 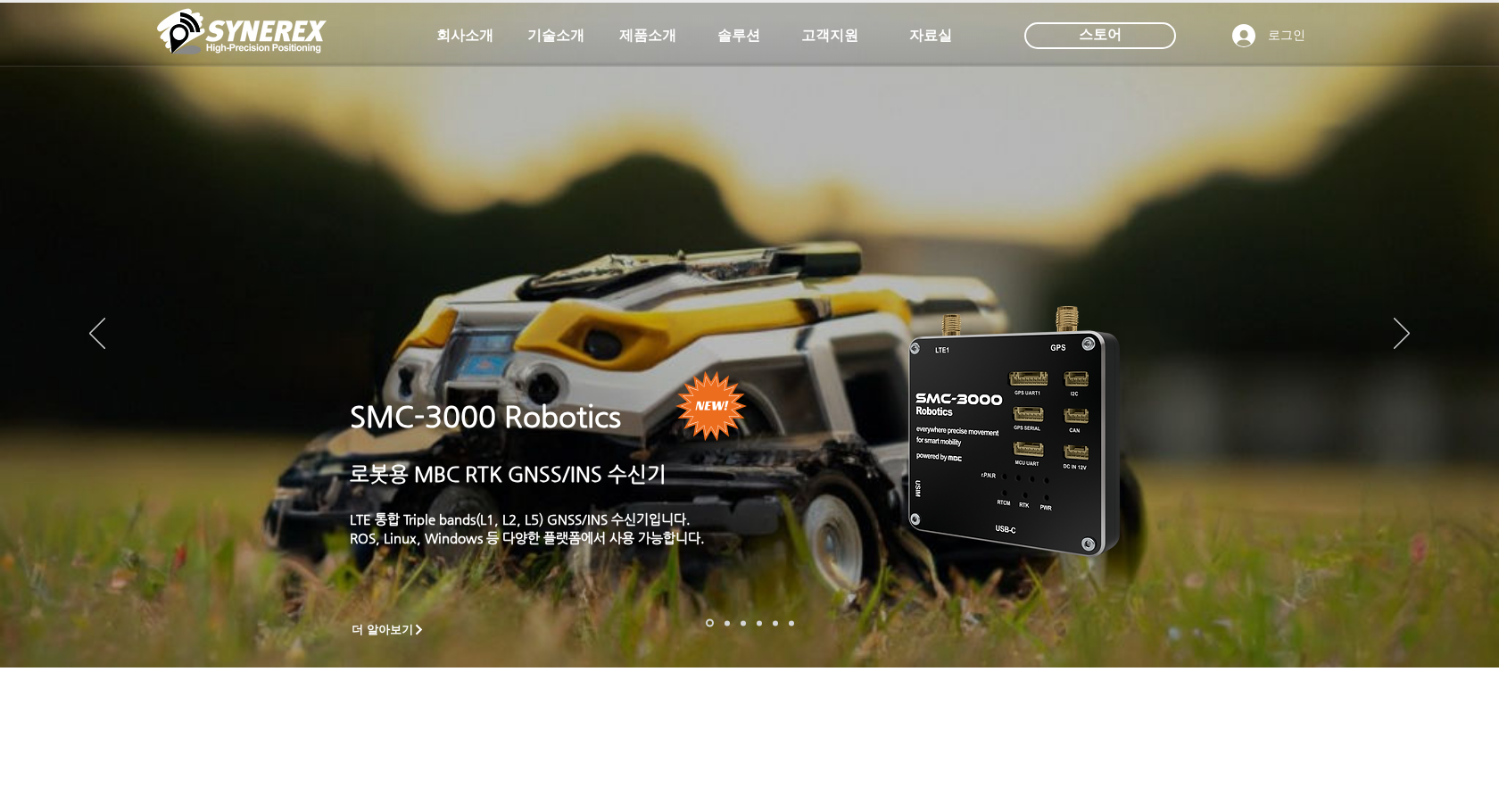 What do you see at coordinates (1100, 35) in the screenshot?
I see `span: 스토어` at bounding box center [1100, 35].